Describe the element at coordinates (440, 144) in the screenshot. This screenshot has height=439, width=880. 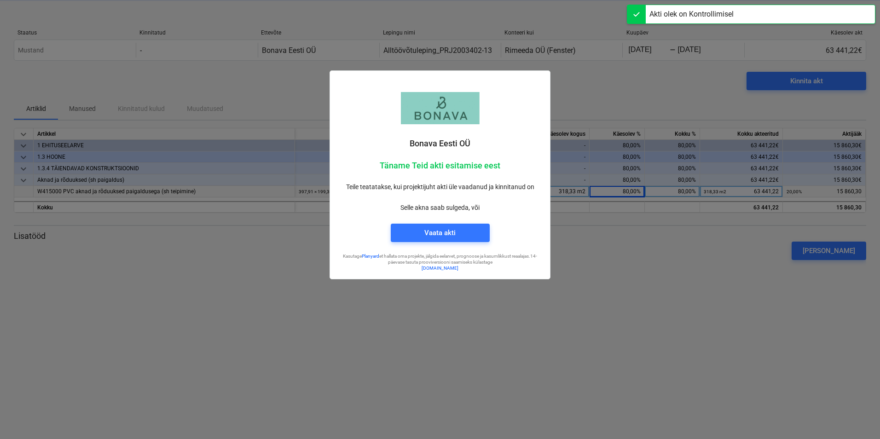
I see `p: Bonava Eesti OÜ` at that location.